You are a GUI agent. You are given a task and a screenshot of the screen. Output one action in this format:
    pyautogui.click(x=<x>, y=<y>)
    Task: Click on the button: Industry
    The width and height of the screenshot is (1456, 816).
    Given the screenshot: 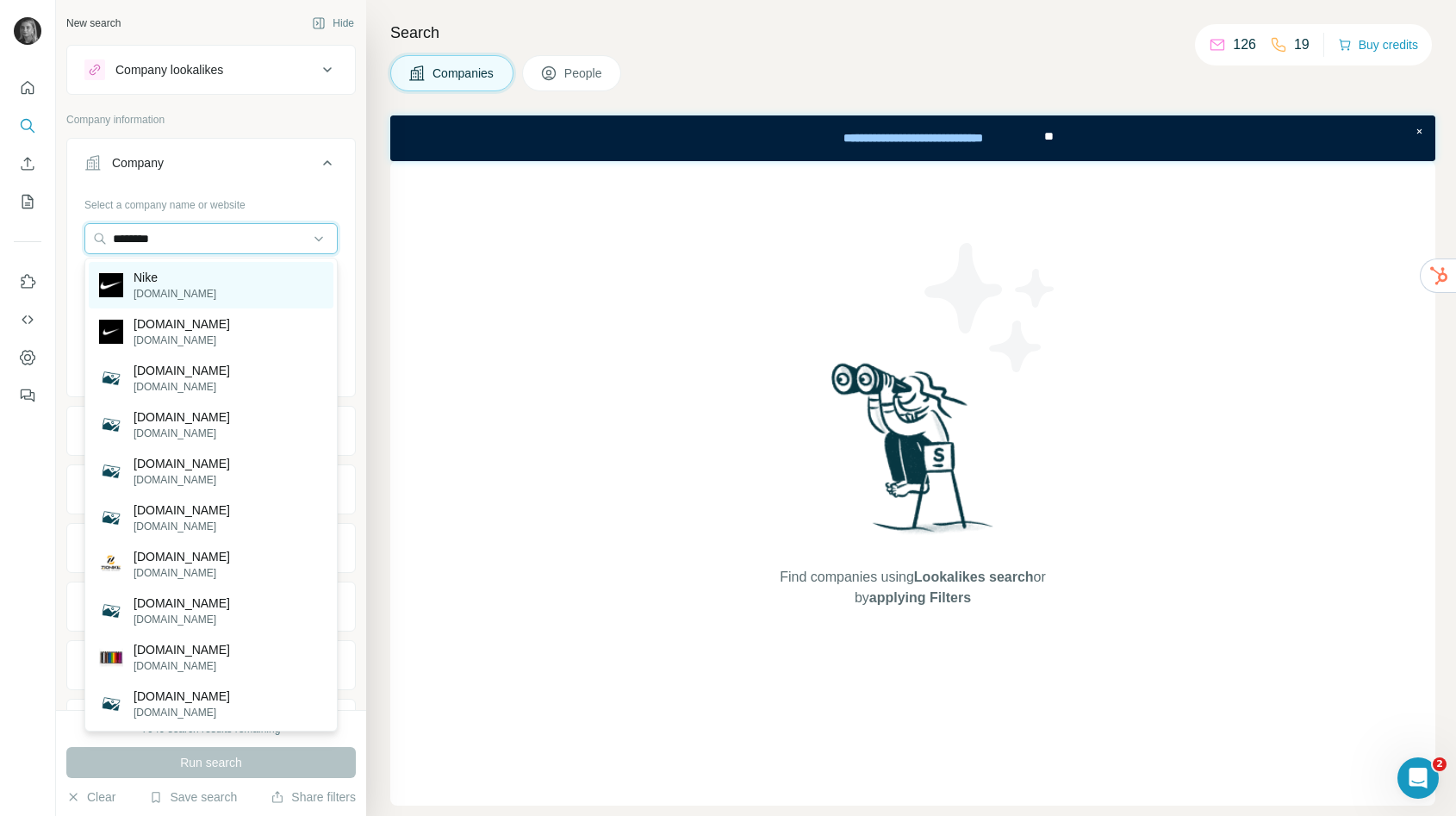 What is the action you would take?
    pyautogui.click(x=211, y=431)
    